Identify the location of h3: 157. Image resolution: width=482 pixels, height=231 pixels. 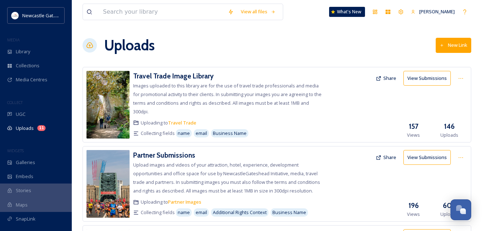
(414, 126).